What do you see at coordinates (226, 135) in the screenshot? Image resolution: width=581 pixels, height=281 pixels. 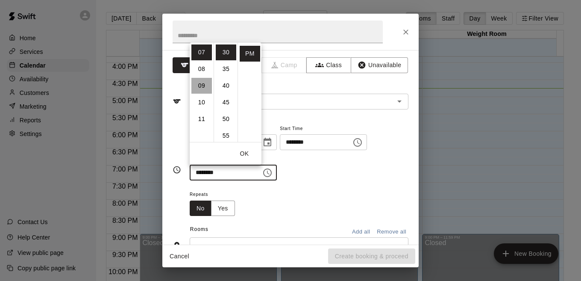 I see `li: 55 minutes` at bounding box center [226, 135].